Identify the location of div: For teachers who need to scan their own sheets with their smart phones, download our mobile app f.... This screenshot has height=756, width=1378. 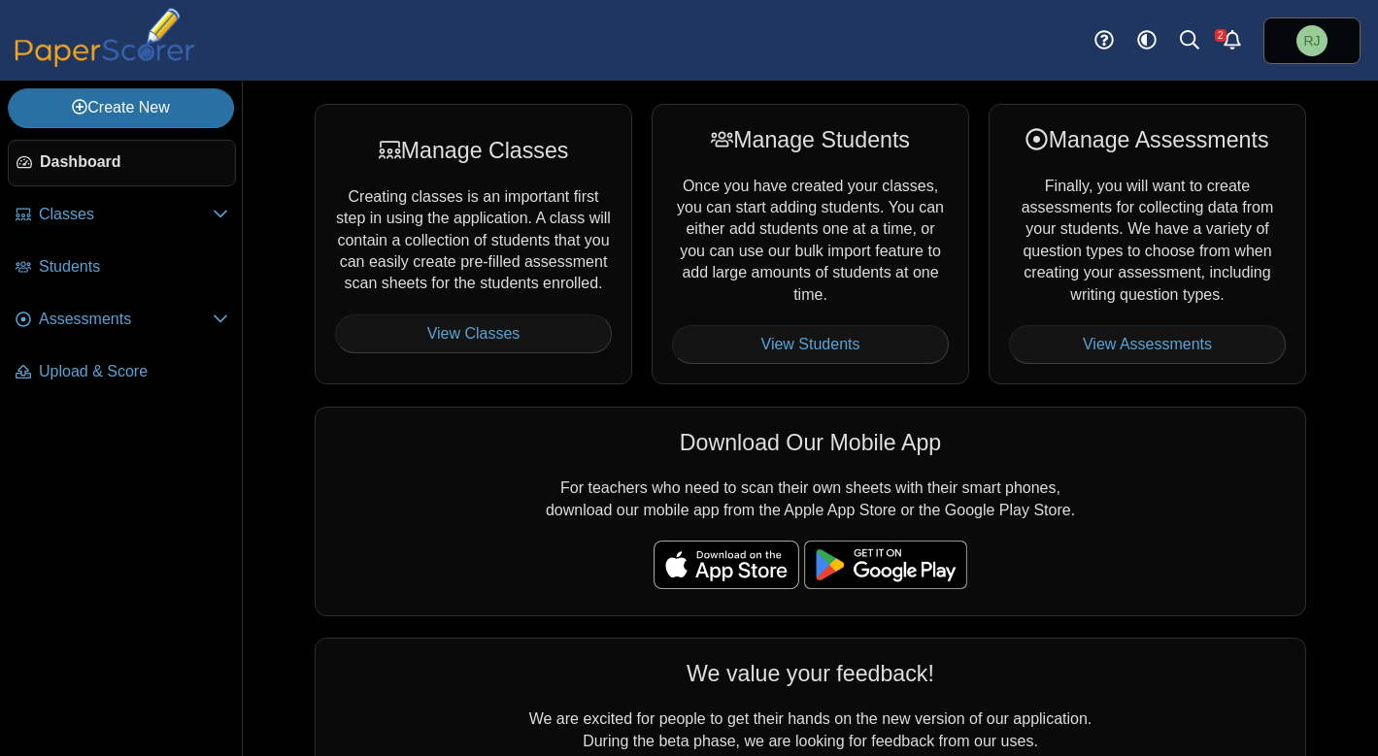
(810, 512).